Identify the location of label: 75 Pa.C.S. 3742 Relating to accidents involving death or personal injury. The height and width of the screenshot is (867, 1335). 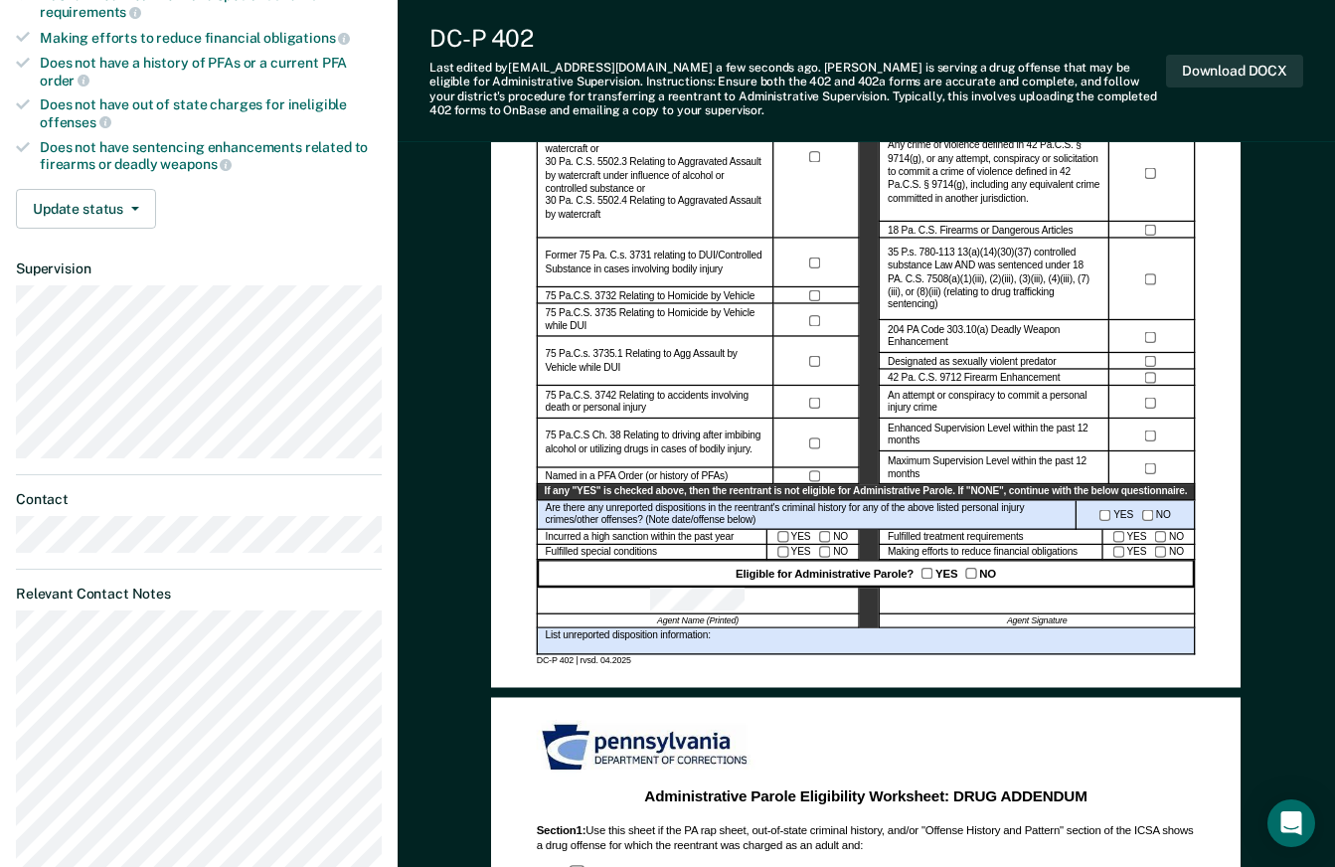
(655, 403).